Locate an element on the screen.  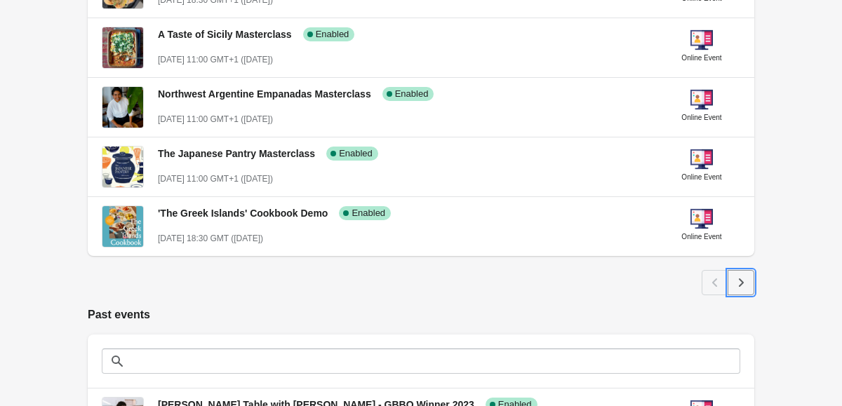
button: Next is located at coordinates (741, 283).